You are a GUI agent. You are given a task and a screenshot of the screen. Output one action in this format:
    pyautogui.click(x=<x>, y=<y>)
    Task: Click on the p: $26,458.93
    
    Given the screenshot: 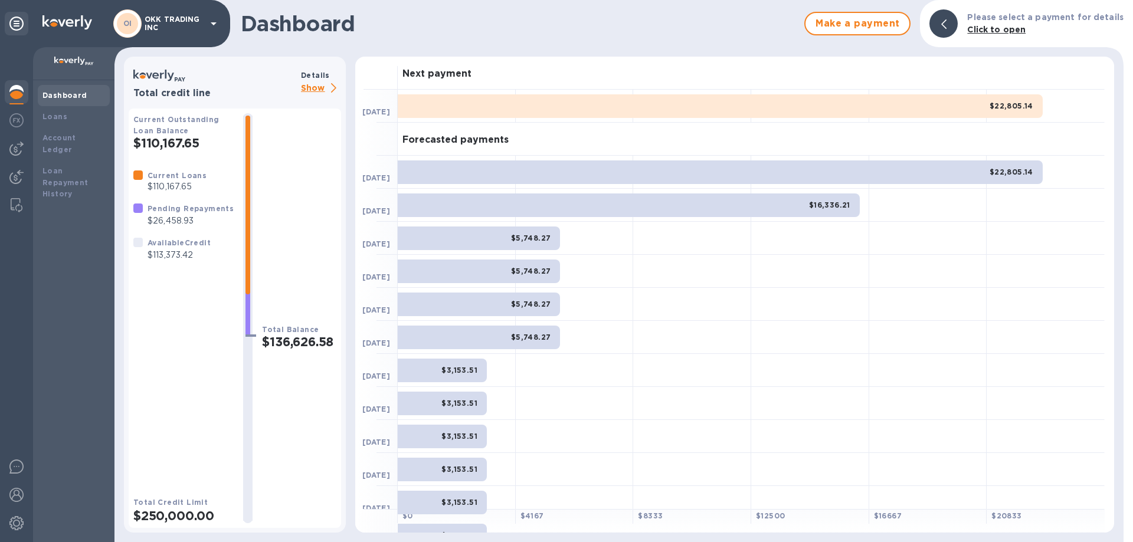 What is the action you would take?
    pyautogui.click(x=191, y=221)
    